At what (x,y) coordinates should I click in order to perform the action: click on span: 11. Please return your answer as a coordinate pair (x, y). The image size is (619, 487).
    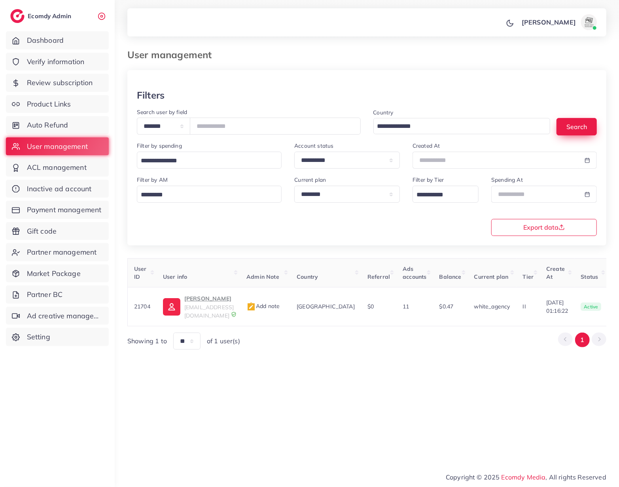
    Looking at the image, I should click on (406, 306).